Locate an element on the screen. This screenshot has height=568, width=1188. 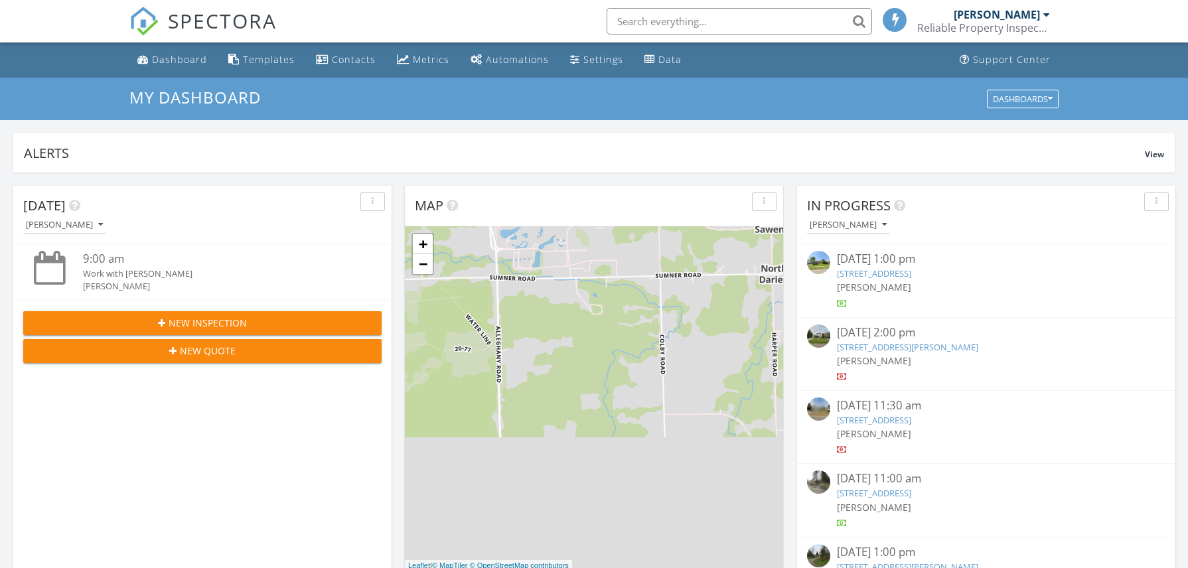
button: Dashboards is located at coordinates (1023, 99).